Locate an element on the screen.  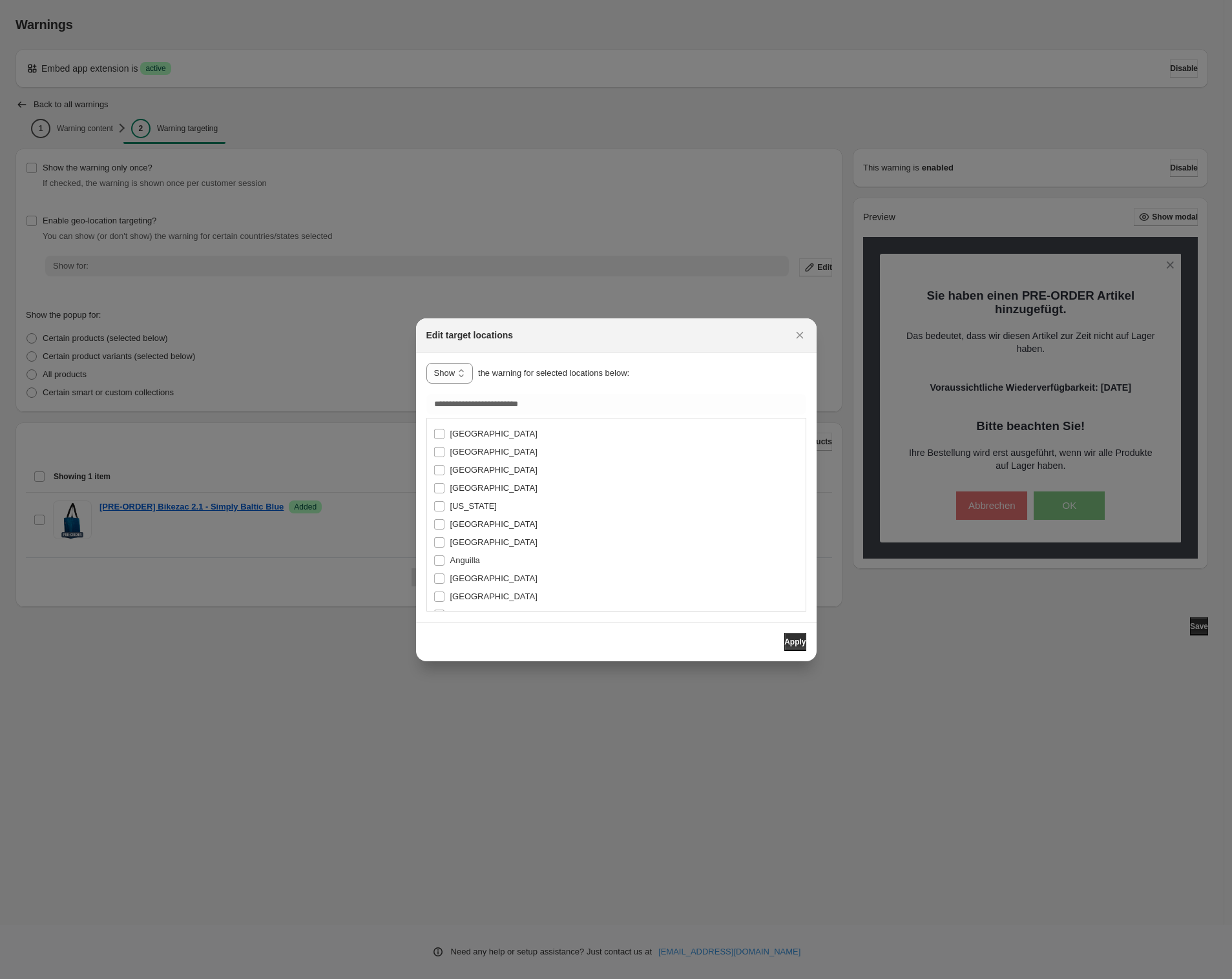
button: Close is located at coordinates (800, 336).